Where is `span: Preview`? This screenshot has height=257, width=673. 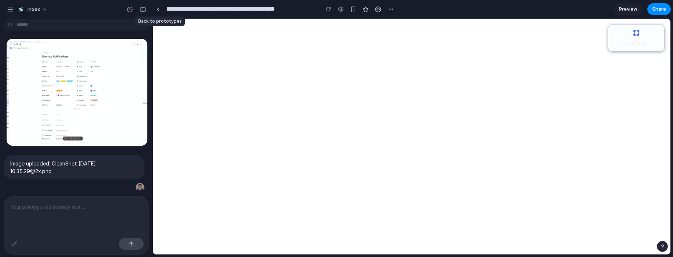
span: Preview is located at coordinates (628, 9).